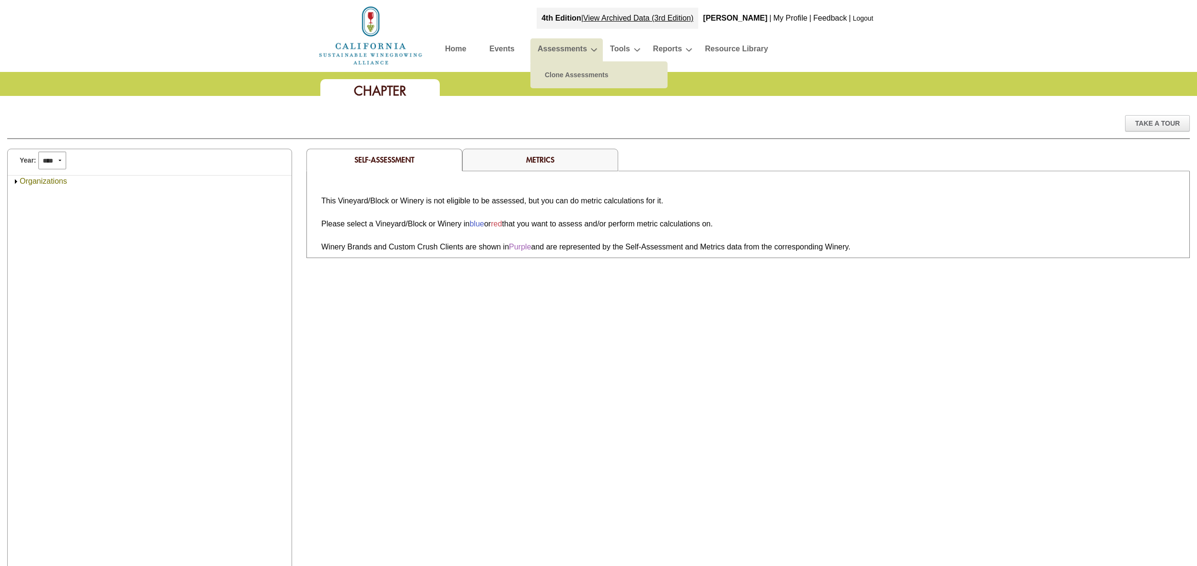  What do you see at coordinates (737, 50) in the screenshot?
I see `a: Resource Library` at bounding box center [737, 50].